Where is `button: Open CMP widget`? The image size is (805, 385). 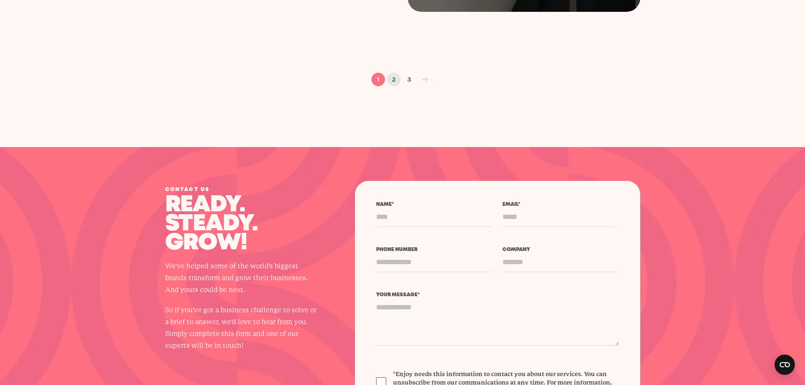
button: Open CMP widget is located at coordinates (785, 365).